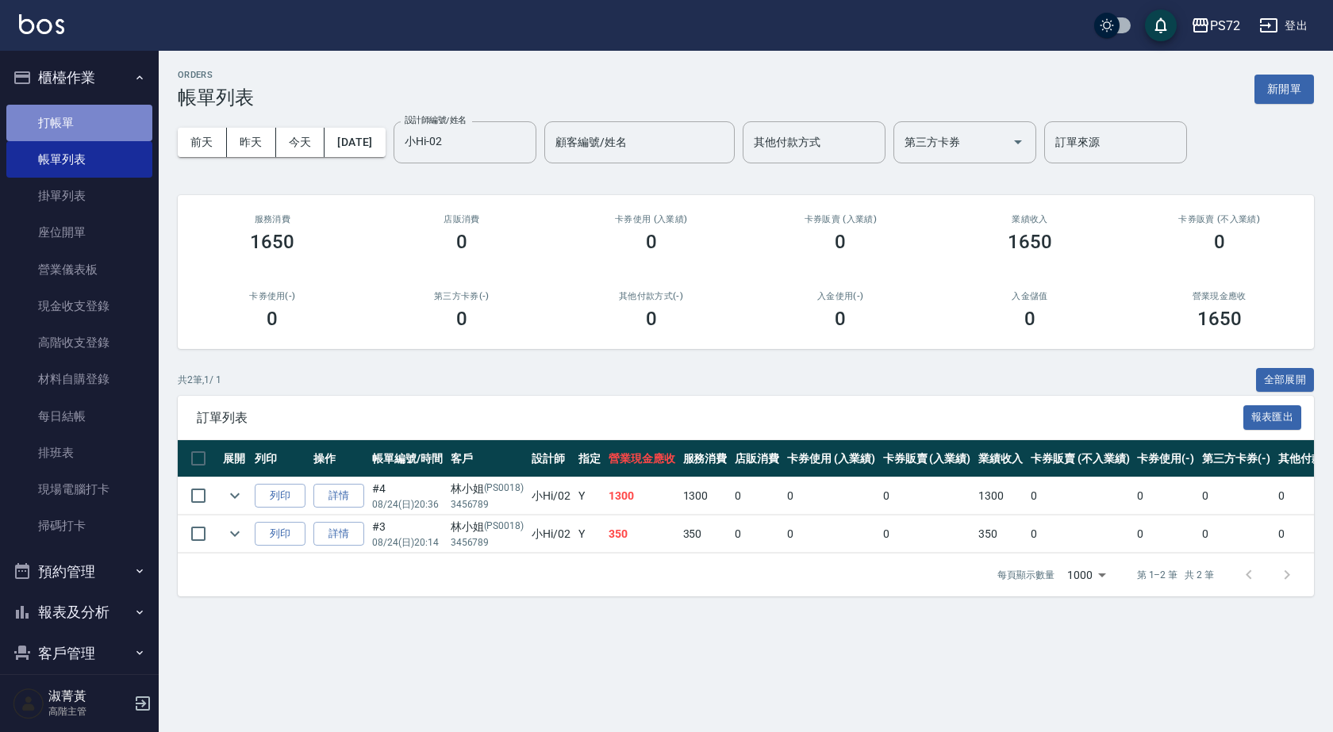  I want to click on a: 掃碼打卡, so click(79, 526).